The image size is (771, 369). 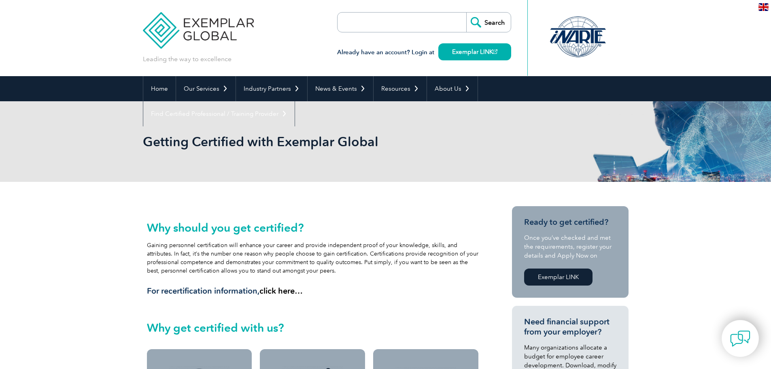 What do you see at coordinates (495, 51) in the screenshot?
I see `img: open_square.png` at bounding box center [495, 51].